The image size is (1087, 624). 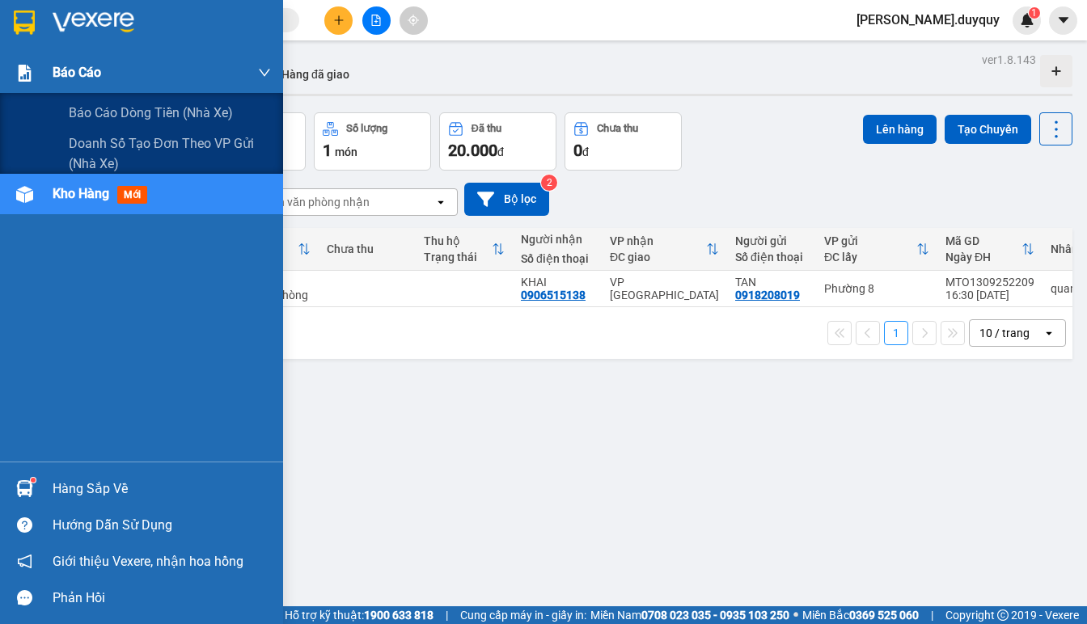 What do you see at coordinates (1027, 20) in the screenshot?
I see `img: icon-new-feature` at bounding box center [1027, 20].